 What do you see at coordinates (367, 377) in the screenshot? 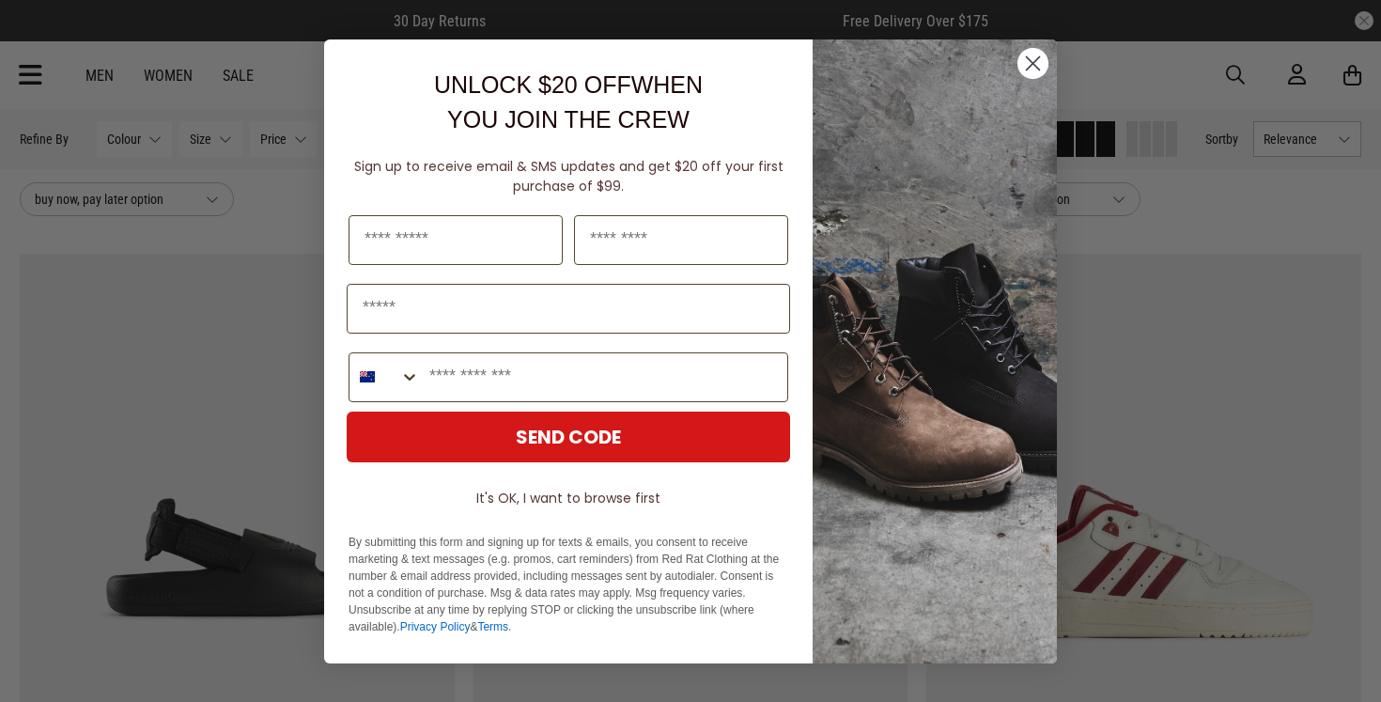
I see `img: New Zealand` at bounding box center [367, 377].